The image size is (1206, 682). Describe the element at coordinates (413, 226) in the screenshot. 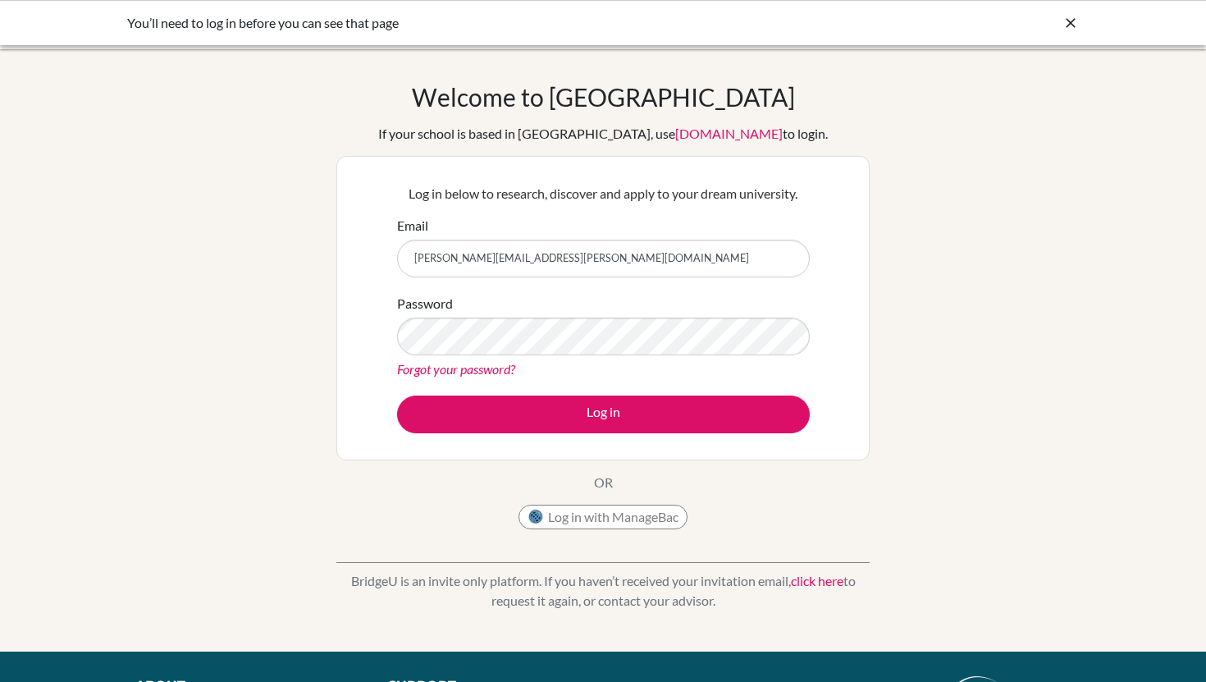

I see `label: Email` at that location.